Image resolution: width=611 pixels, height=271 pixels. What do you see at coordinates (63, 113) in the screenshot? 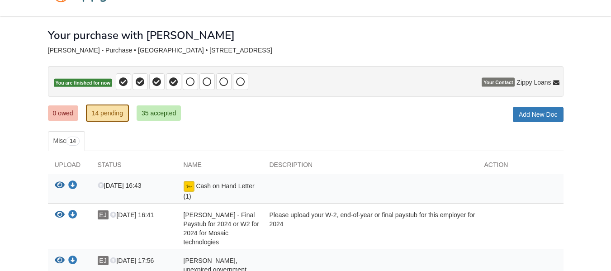
I see `a: 0 owed` at bounding box center [63, 113].